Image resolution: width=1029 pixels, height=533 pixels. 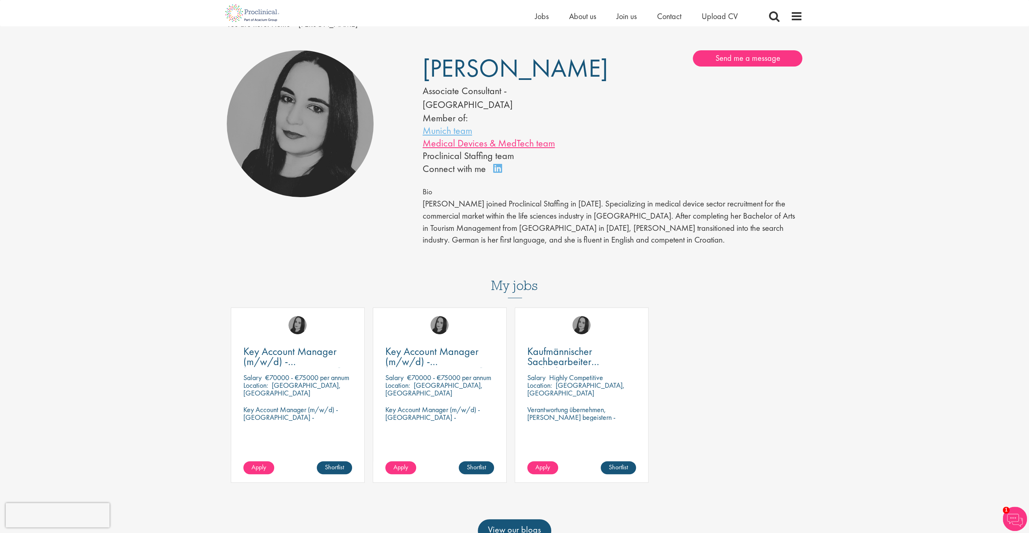 What do you see at coordinates (669, 16) in the screenshot?
I see `span: Contact` at bounding box center [669, 16].